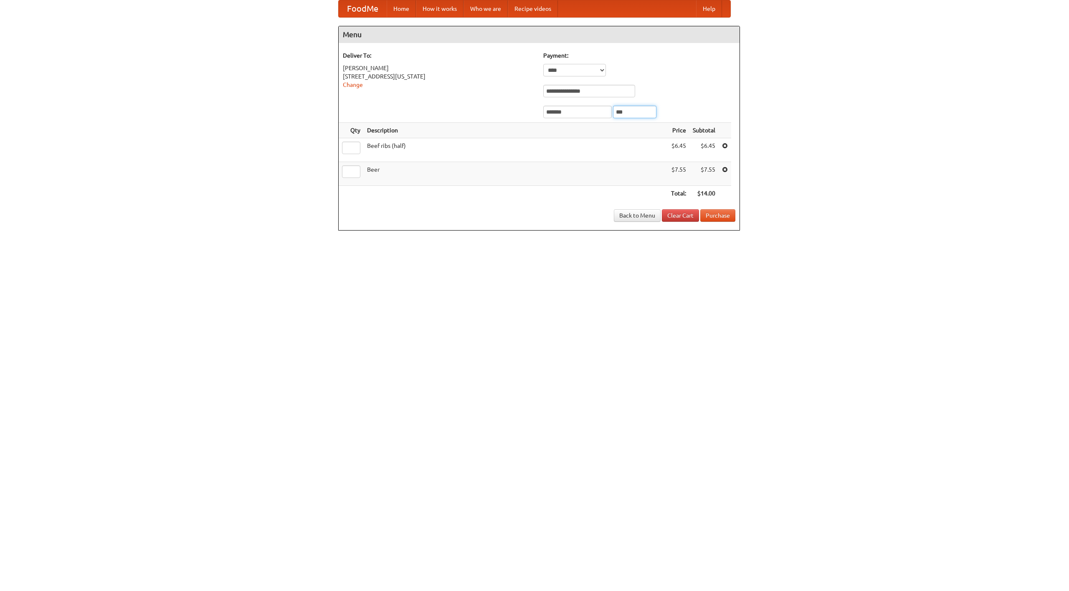  I want to click on th: Price, so click(678, 130).